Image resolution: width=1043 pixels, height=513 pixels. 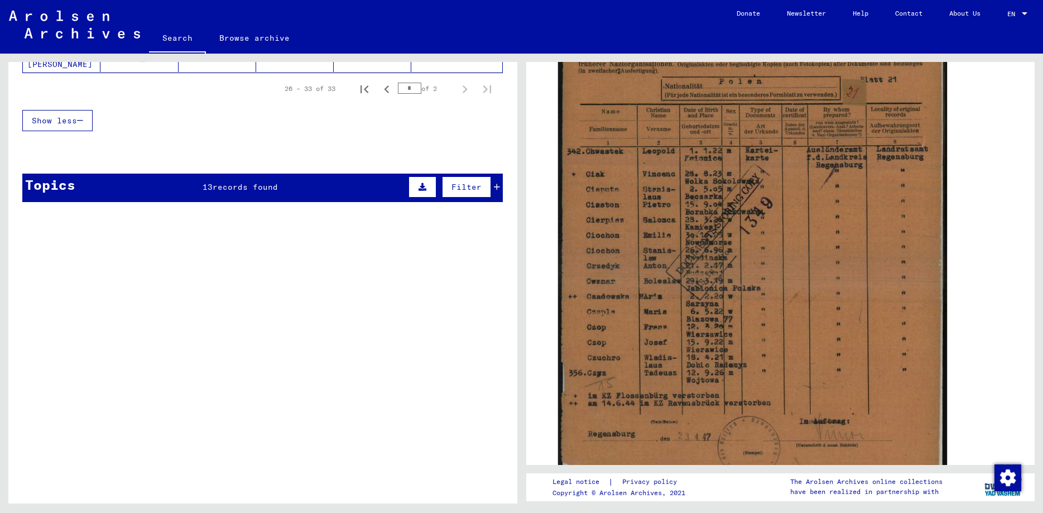 I want to click on span: records found, so click(x=245, y=187).